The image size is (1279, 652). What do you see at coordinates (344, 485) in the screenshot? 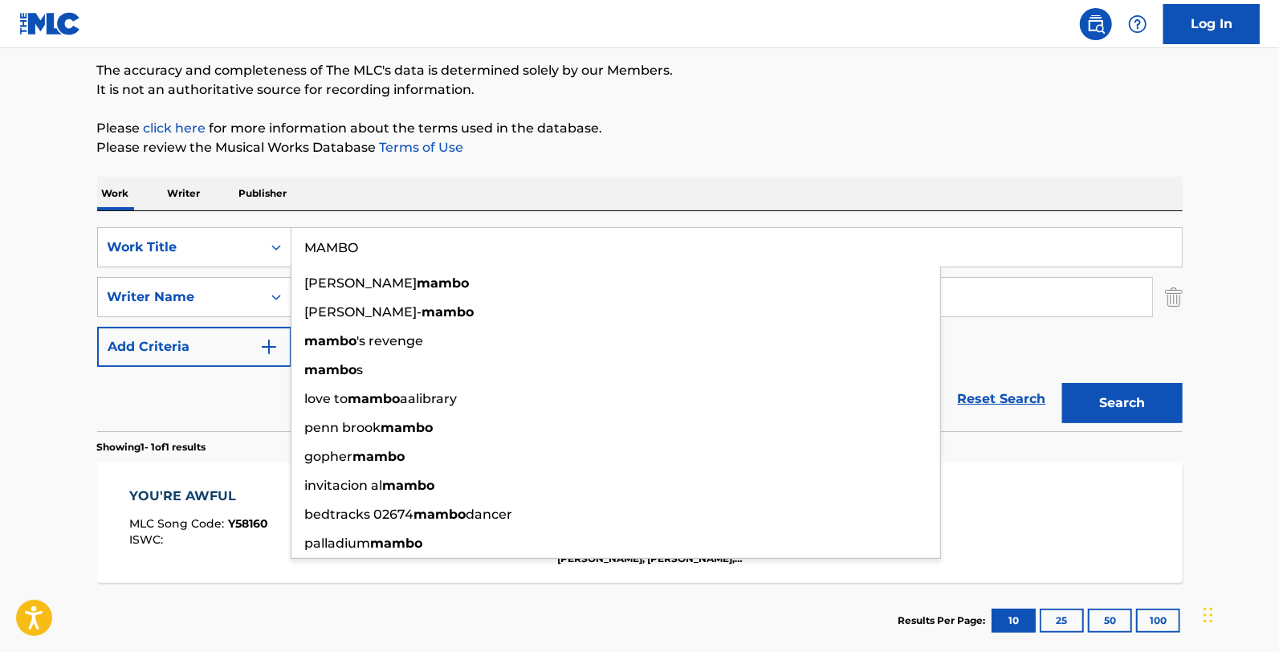
I see `span: invitacion al` at bounding box center [344, 485].